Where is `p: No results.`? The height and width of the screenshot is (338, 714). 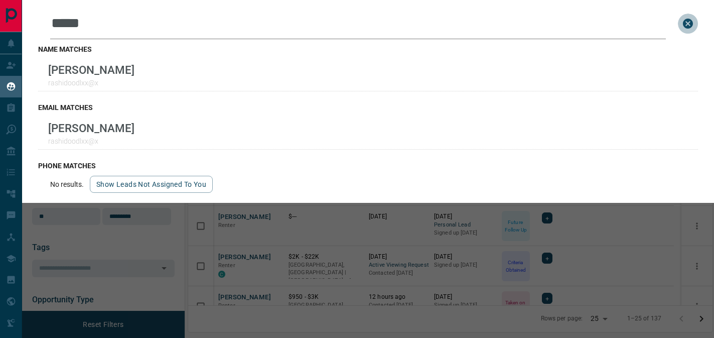
p: No results. is located at coordinates (67, 184).